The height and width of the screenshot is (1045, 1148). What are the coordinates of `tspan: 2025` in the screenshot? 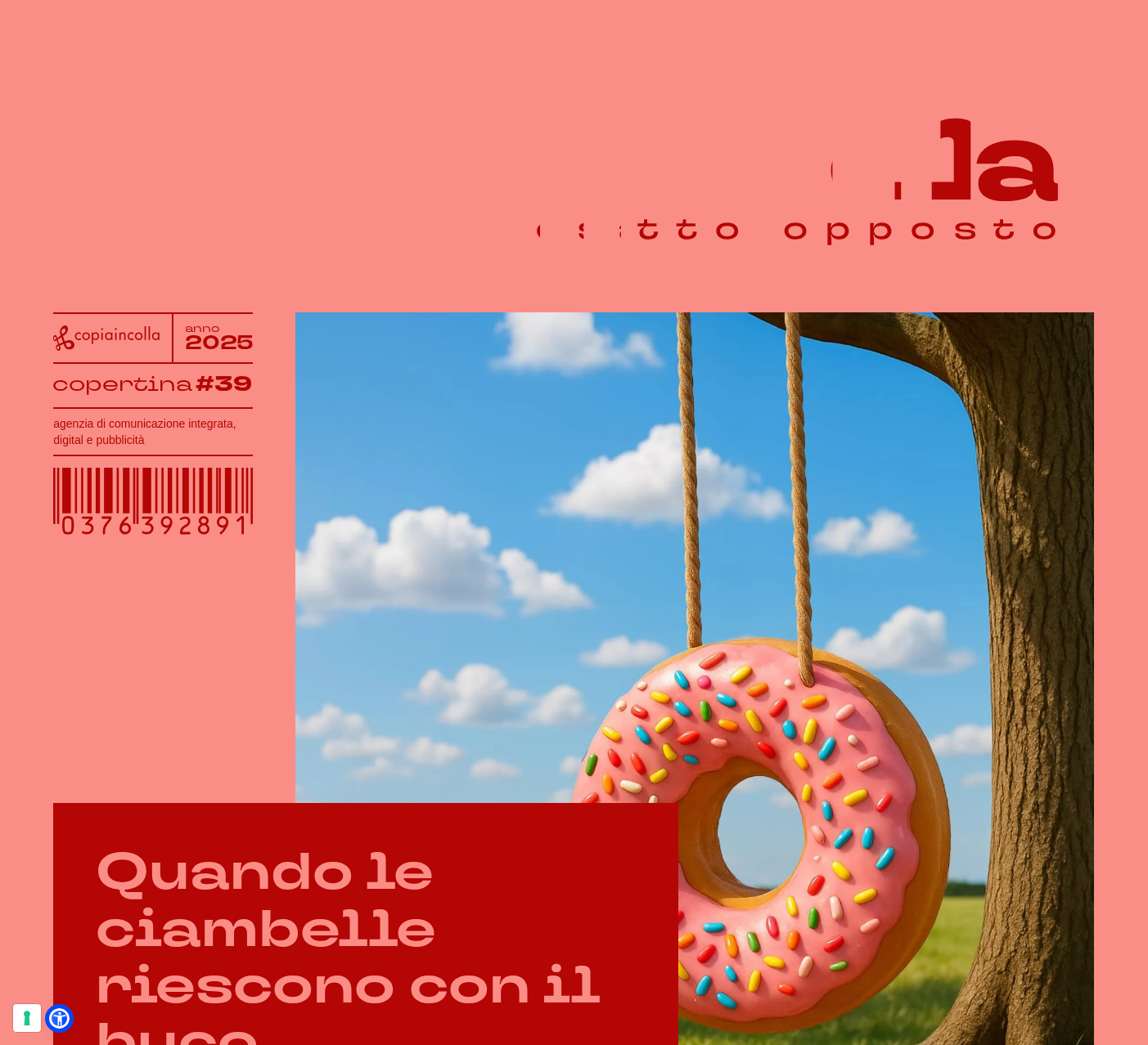 It's located at (219, 343).